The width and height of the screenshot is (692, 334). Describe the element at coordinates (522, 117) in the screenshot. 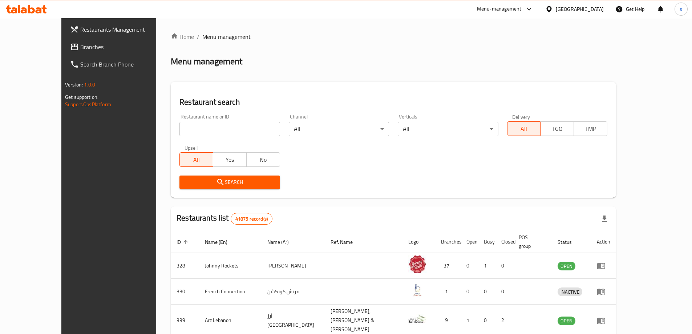

I see `label: Delivery` at that location.